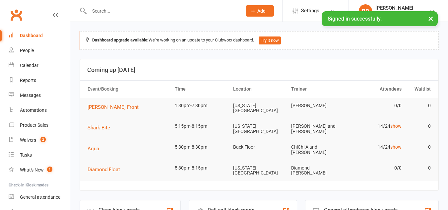 The width and height of the screenshot is (448, 210). Describe the element at coordinates (365, 11) in the screenshot. I see `div: BR` at that location.